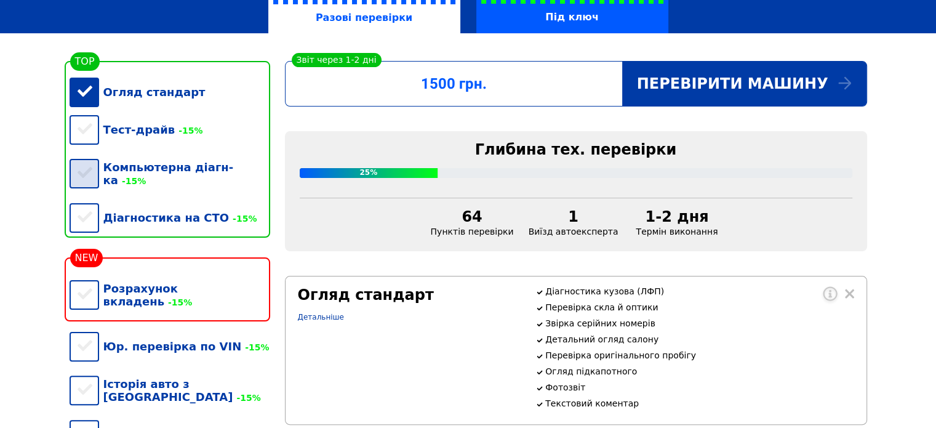  I want to click on div: 64, so click(472, 217).